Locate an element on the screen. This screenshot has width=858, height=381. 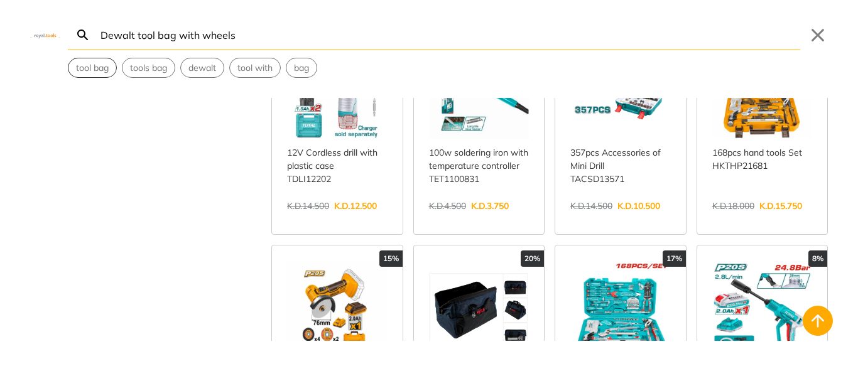
input: Search… is located at coordinates (449, 35).